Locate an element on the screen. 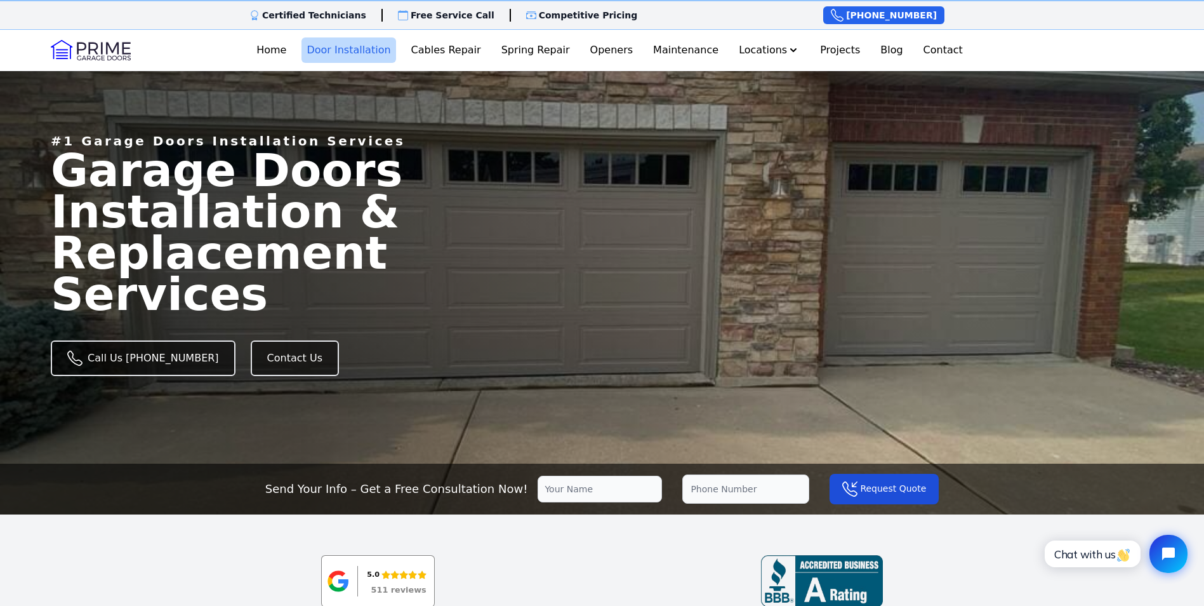 The width and height of the screenshot is (1204, 606). a: Home is located at coordinates (271, 50).